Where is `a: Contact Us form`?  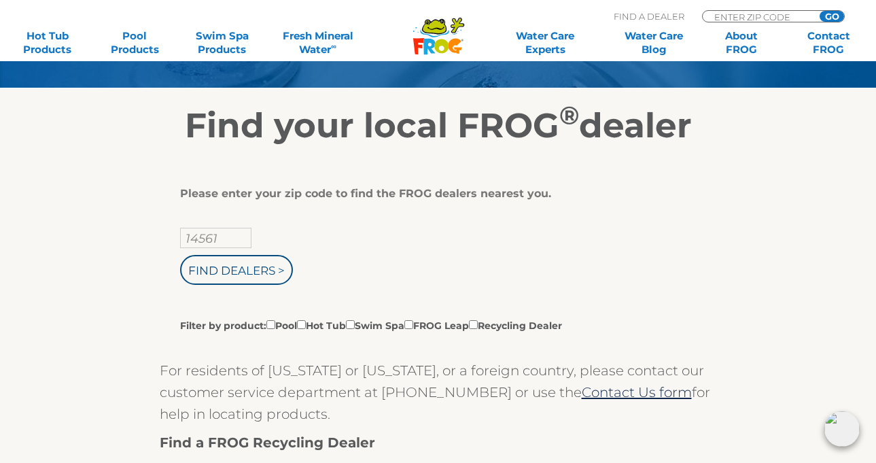
a: Contact Us form is located at coordinates (637, 392).